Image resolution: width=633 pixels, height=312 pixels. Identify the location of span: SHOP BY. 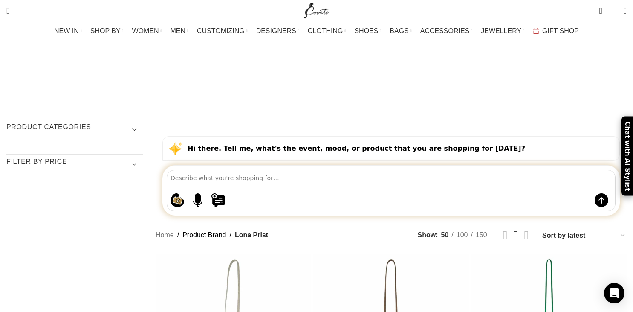
(105, 31).